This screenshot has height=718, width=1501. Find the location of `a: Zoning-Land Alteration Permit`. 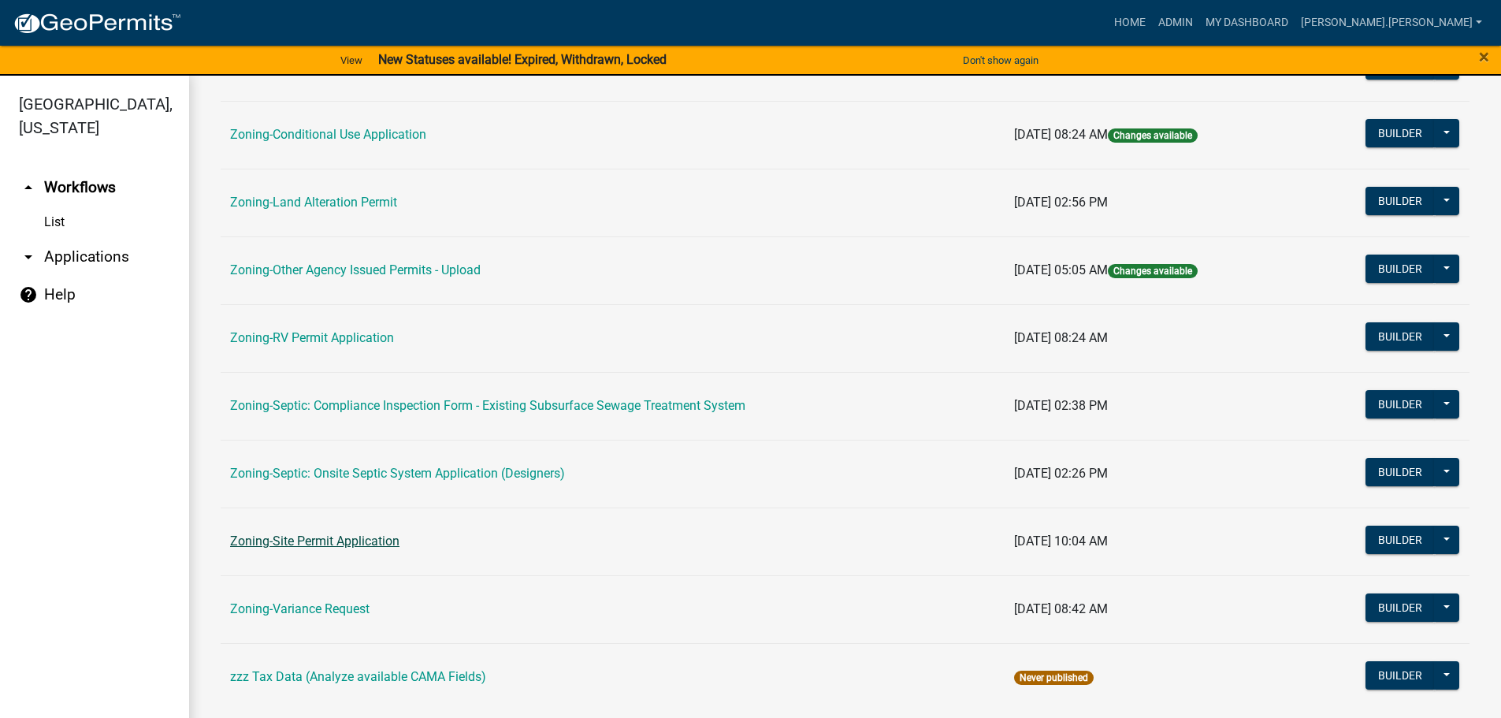

a: Zoning-Land Alteration Permit is located at coordinates (314, 202).